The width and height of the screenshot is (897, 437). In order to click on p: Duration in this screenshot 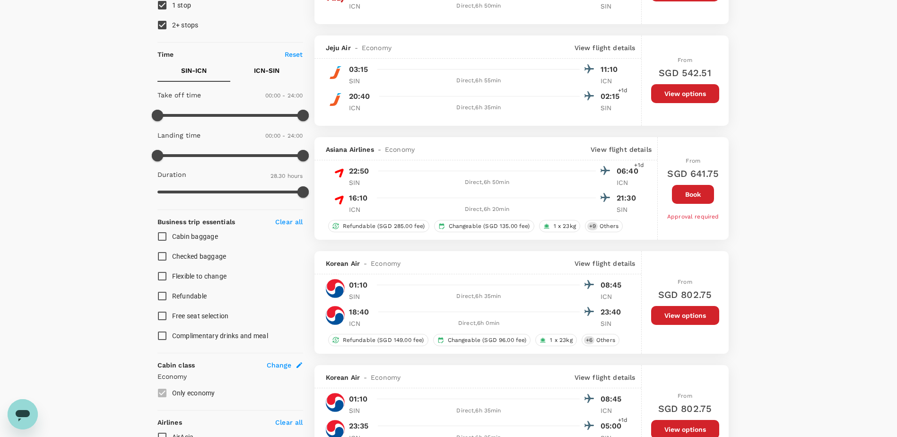, I will do `click(172, 175)`.